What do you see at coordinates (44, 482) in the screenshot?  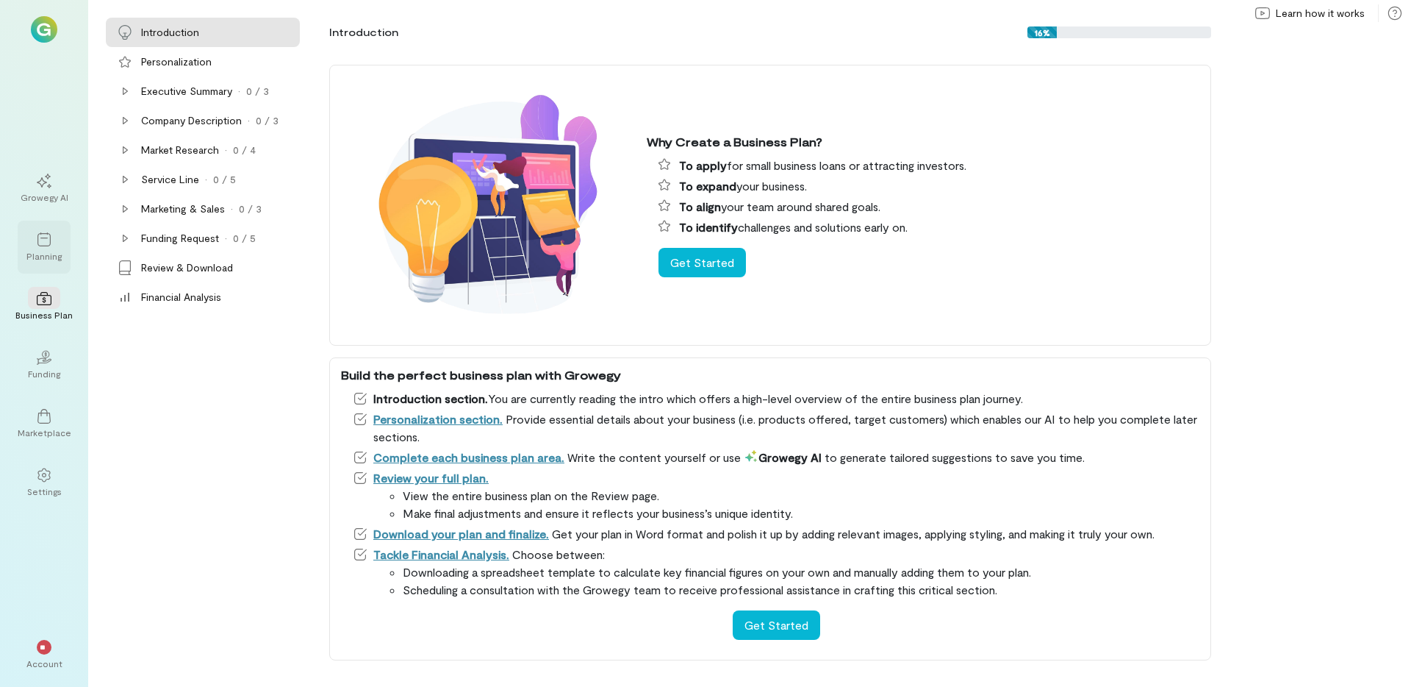 I see `a: Settings` at bounding box center [44, 482].